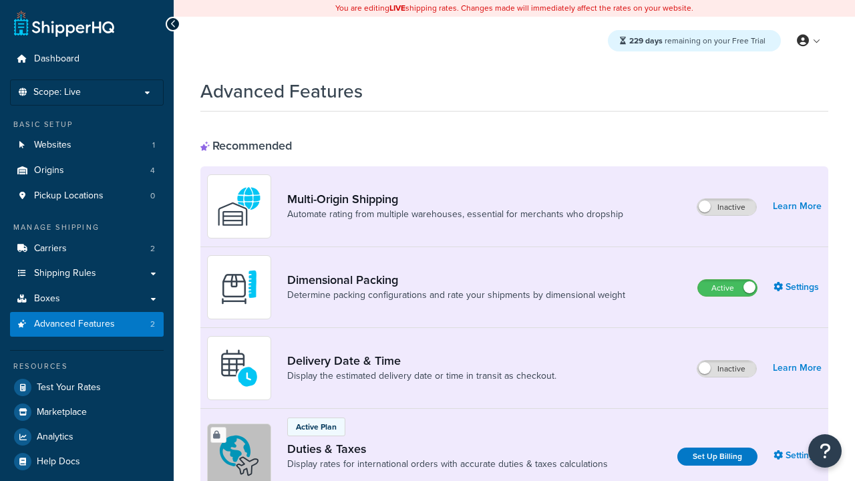 The width and height of the screenshot is (855, 481). What do you see at coordinates (152, 170) in the screenshot?
I see `span: 4` at bounding box center [152, 170].